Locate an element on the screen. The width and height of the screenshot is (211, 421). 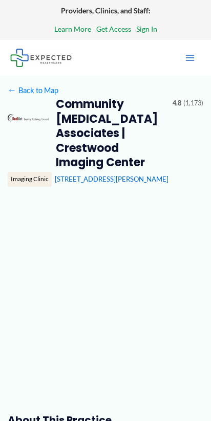
img: Expected Healthcare Logo - side, dark font, small is located at coordinates (41, 57).